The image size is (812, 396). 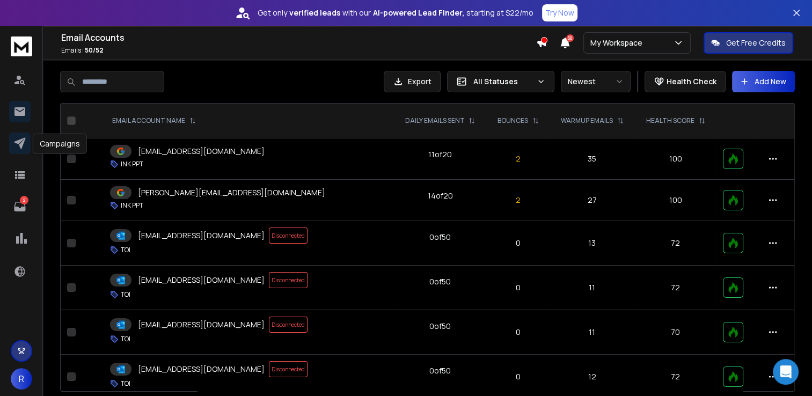 I want to click on button: Export, so click(x=412, y=82).